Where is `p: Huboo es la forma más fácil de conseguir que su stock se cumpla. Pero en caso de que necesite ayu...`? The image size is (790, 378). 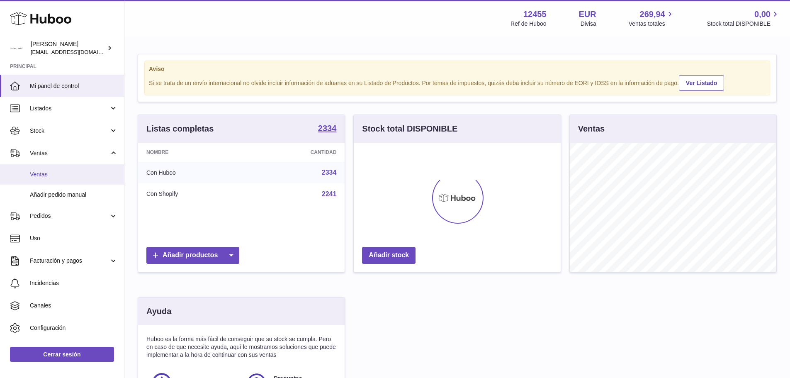
p: Huboo es la forma más fácil de conseguir que su stock se cumpla. Pero en caso de que necesite ayu... is located at coordinates (241, 347).